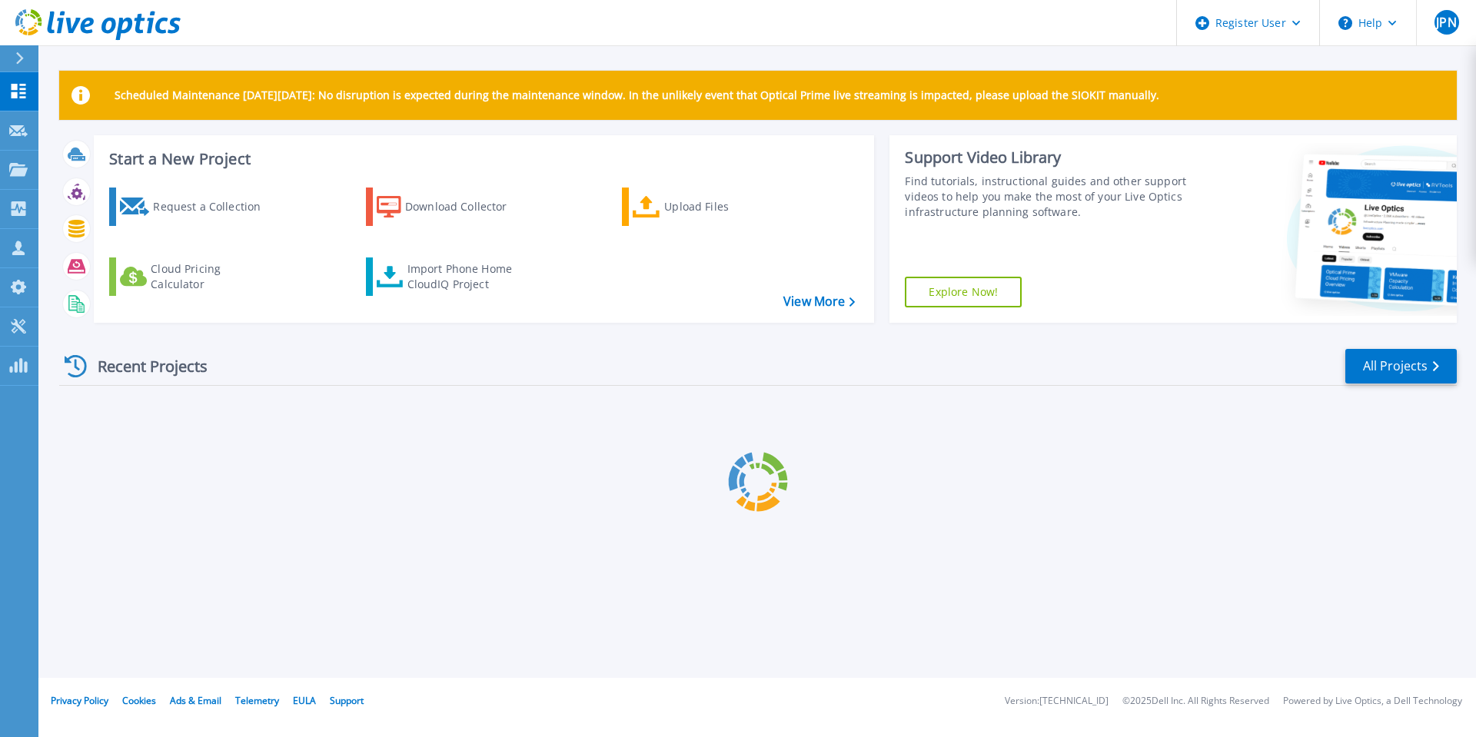 The image size is (1476, 737). Describe the element at coordinates (819, 301) in the screenshot. I see `a: View More` at that location.